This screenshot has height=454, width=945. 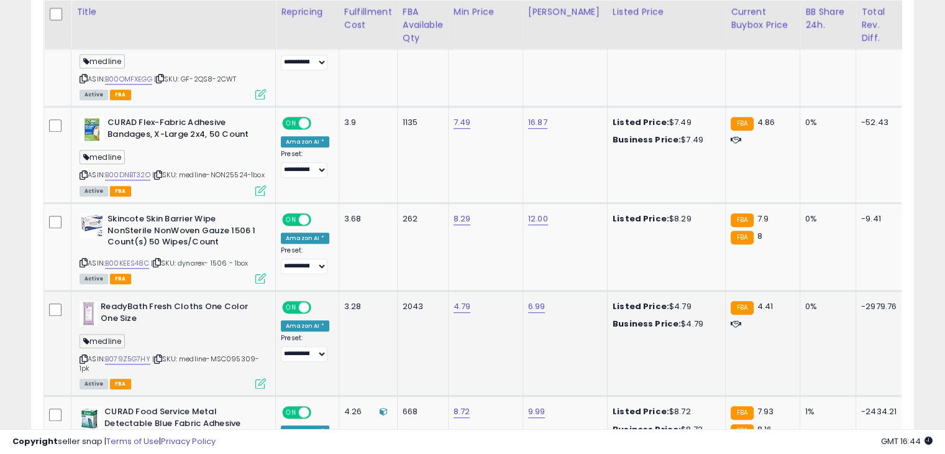 What do you see at coordinates (180, 424) in the screenshot?
I see `b: CURAD Food Service Metal Detectable Blue Fabric Adhesive Bandages 3/4" x 3", Pack of 100` at bounding box center [180, 424].